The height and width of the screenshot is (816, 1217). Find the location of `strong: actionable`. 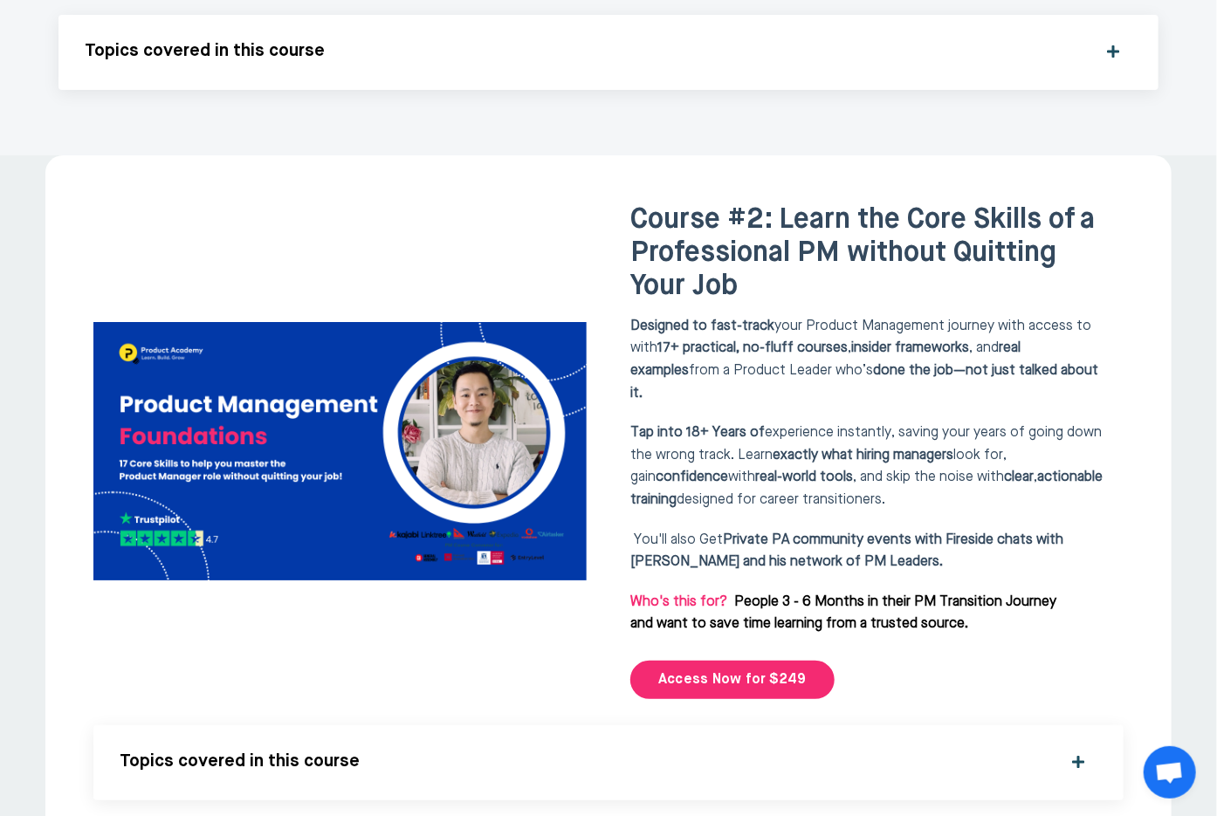

strong: actionable is located at coordinates (1069, 478).